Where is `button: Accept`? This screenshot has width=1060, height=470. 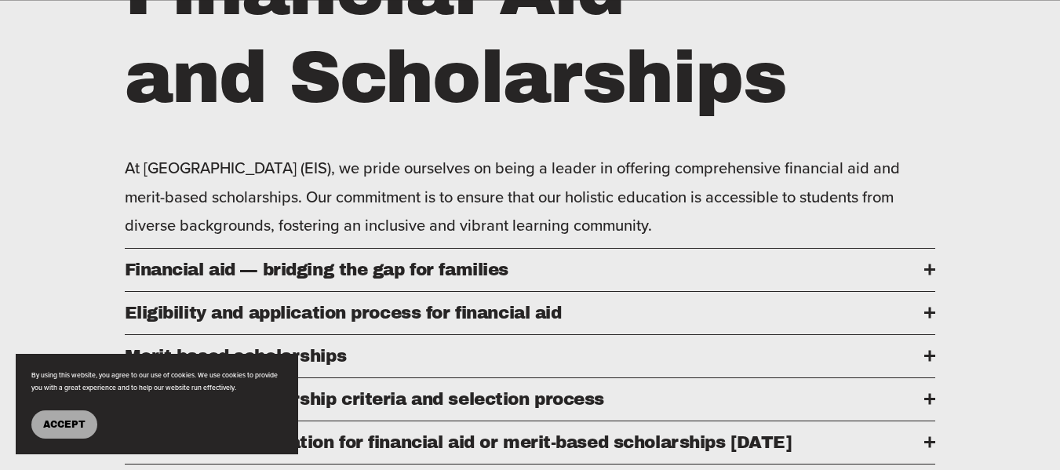
button: Accept is located at coordinates (64, 425).